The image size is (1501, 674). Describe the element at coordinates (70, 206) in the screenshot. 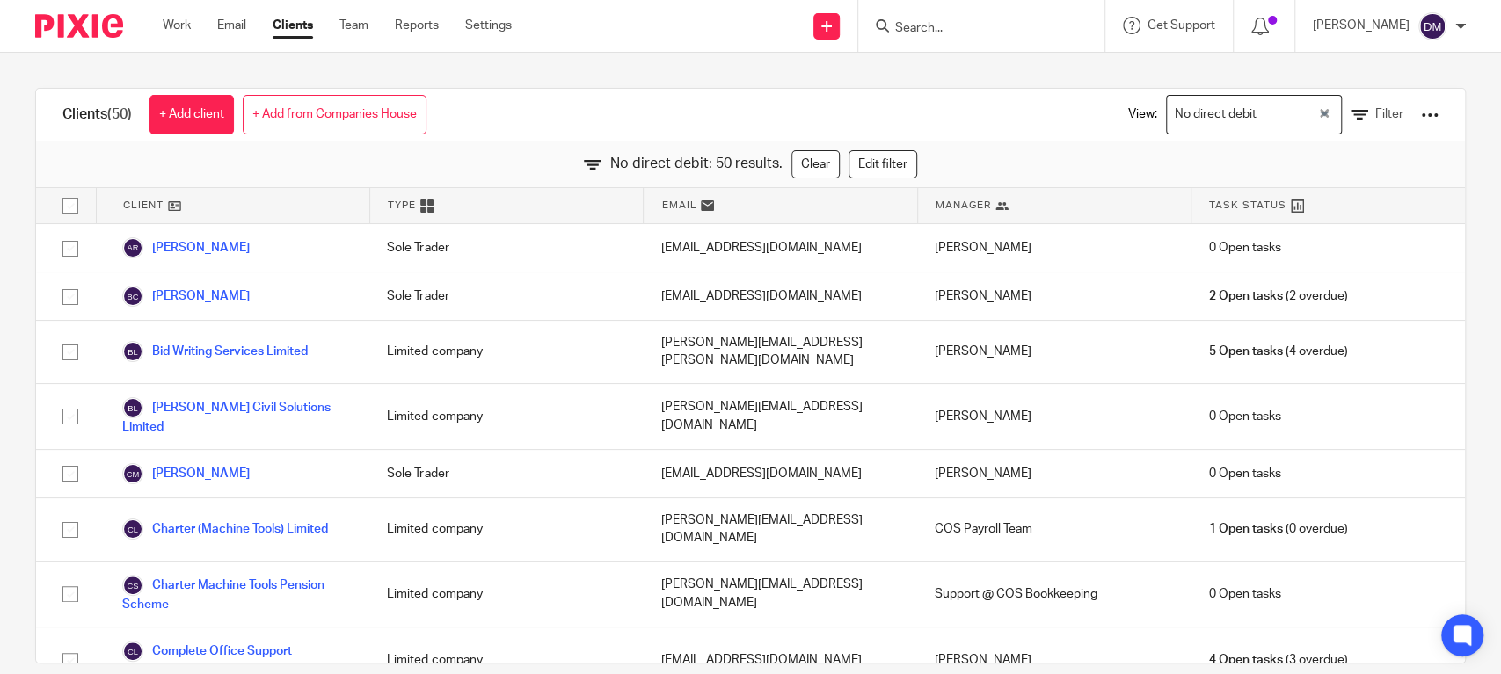

I see `input: Select all` at that location.